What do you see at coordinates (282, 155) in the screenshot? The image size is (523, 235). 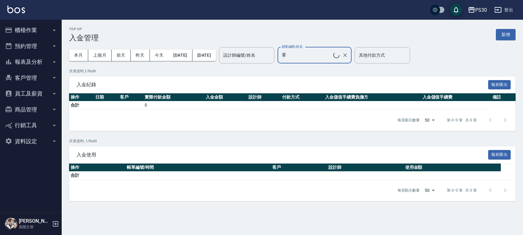 I see `span: 入金使用` at bounding box center [282, 155].